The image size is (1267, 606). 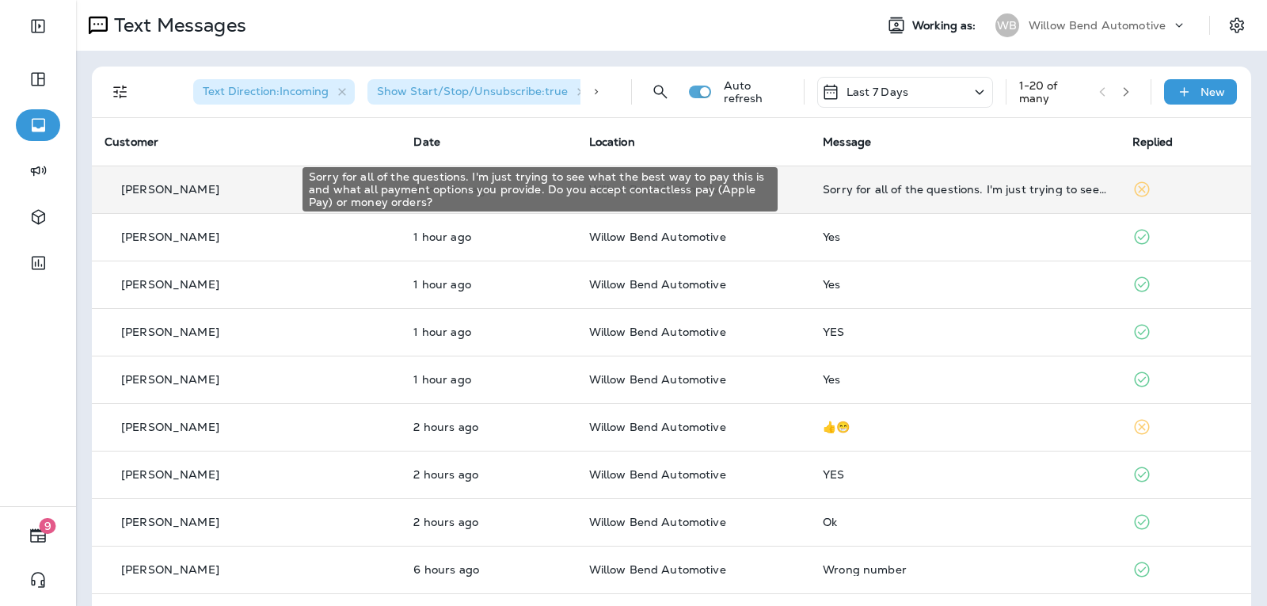 I want to click on button: Expand Sidebar, so click(x=38, y=26).